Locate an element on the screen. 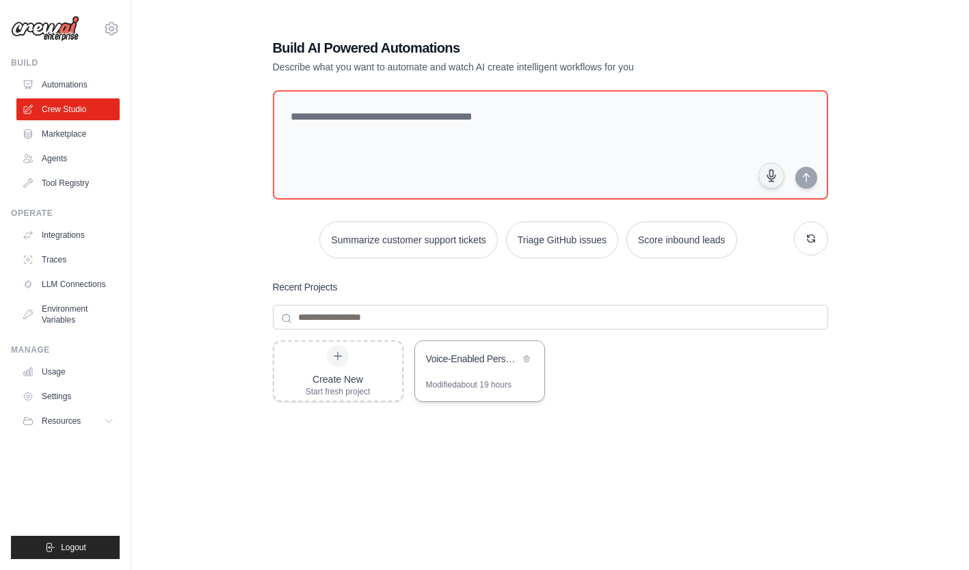 Image resolution: width=969 pixels, height=570 pixels. a: Traces is located at coordinates (68, 260).